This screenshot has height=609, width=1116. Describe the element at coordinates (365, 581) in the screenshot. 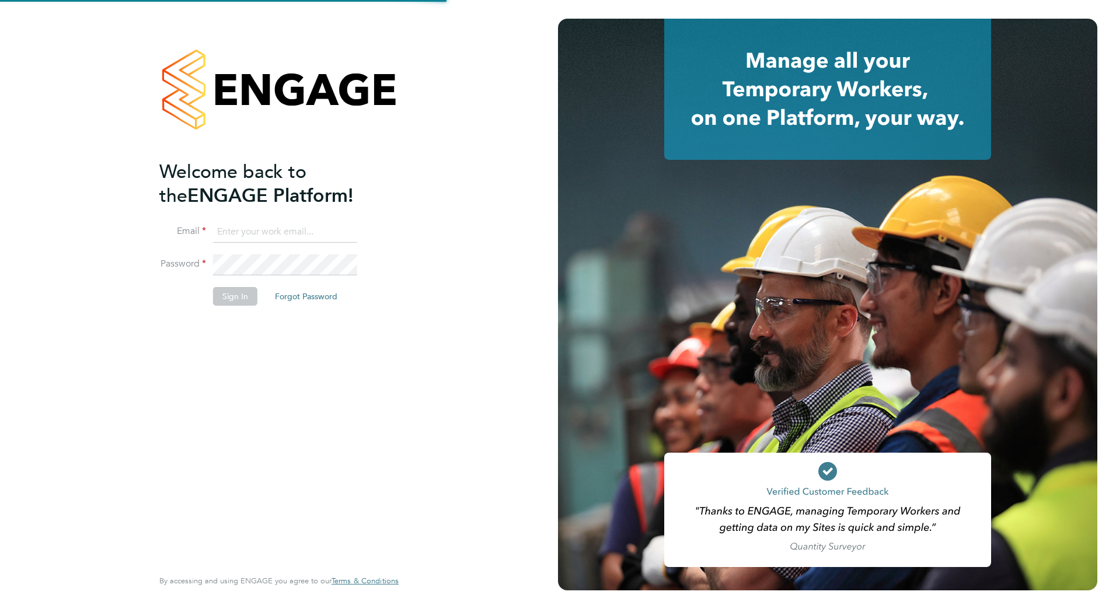

I see `span: Terms & Conditions` at that location.